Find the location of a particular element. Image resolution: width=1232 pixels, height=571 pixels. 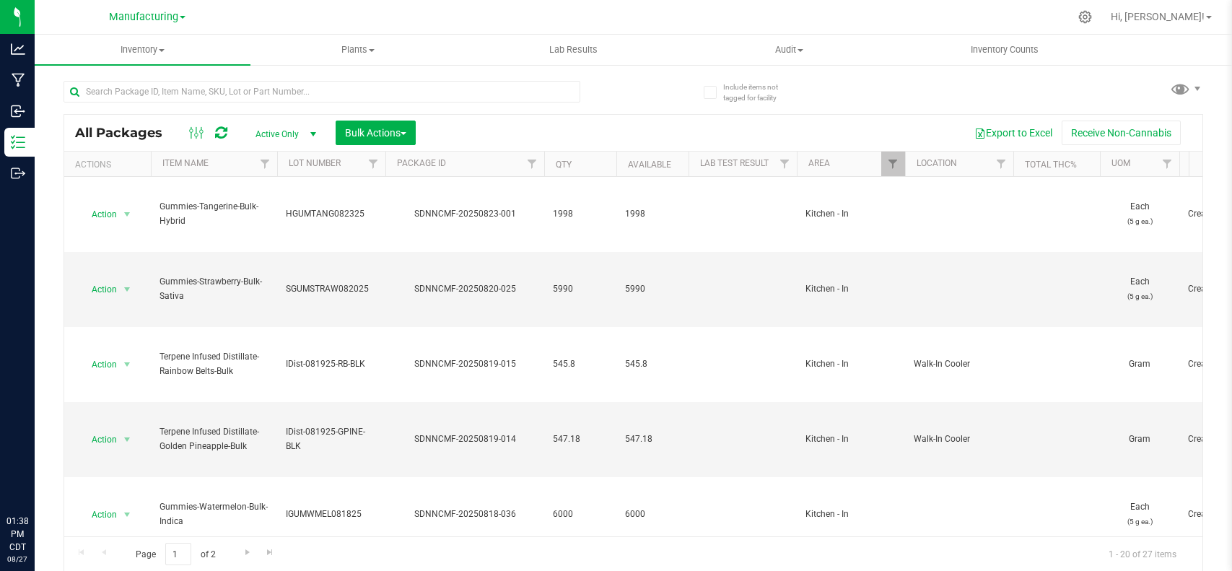

a: Area is located at coordinates (819, 163).